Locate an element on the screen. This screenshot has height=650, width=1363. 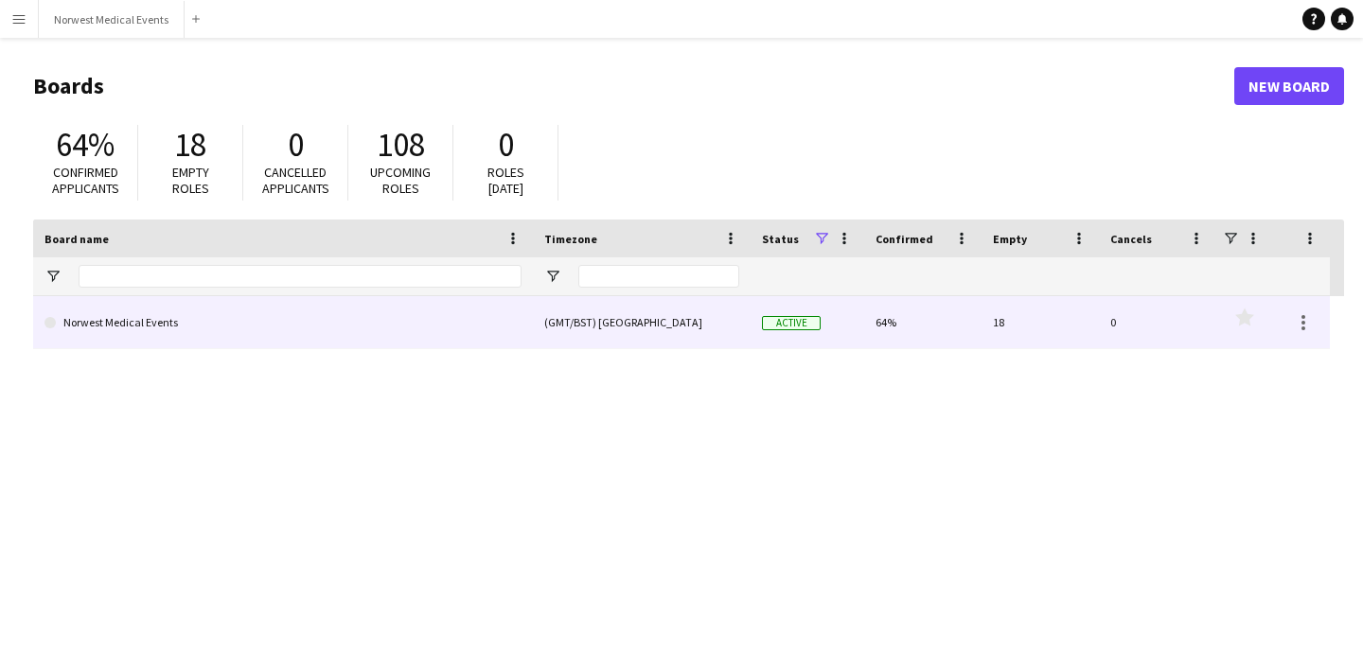
span: Cancels is located at coordinates (1131, 238).